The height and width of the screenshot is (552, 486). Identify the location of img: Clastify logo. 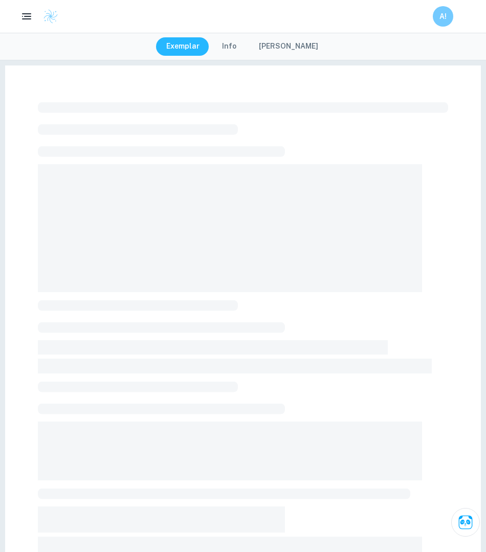
(51, 16).